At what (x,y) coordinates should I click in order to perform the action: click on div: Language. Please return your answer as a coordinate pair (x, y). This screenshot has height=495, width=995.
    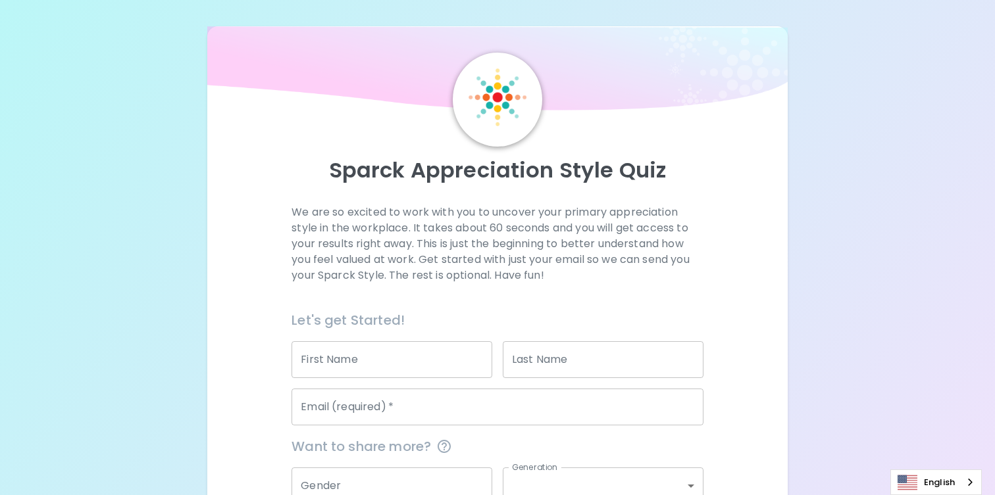
    Looking at the image, I should click on (935, 482).